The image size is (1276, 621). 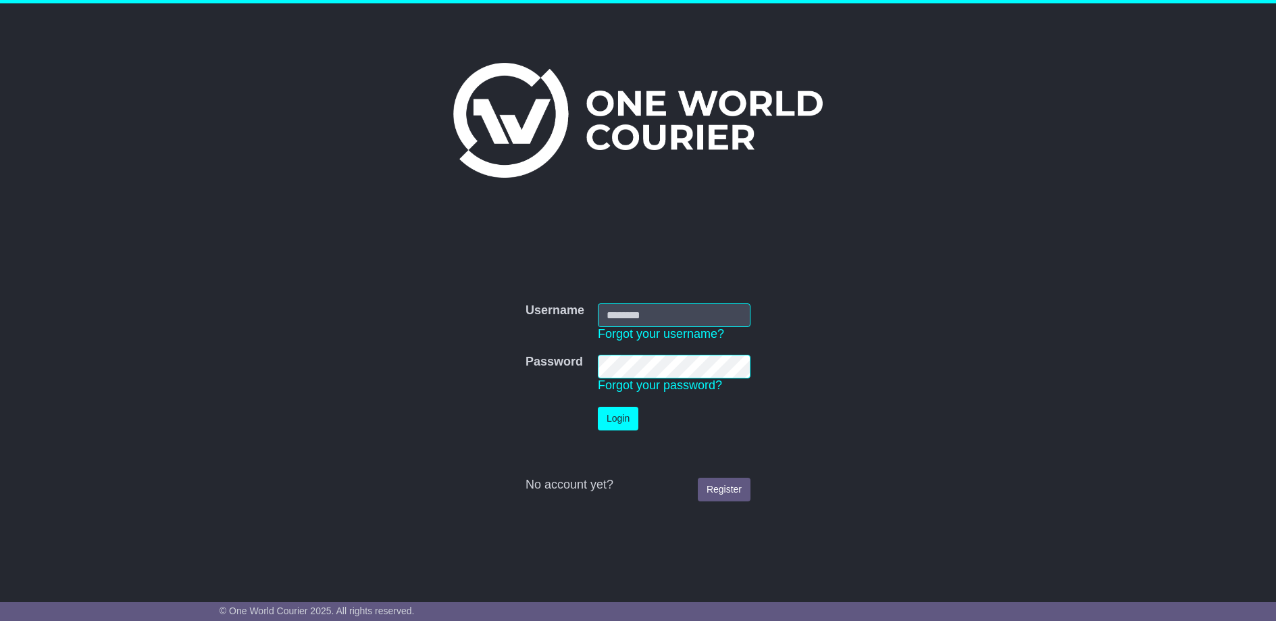 What do you see at coordinates (724, 489) in the screenshot?
I see `a: Register` at bounding box center [724, 489].